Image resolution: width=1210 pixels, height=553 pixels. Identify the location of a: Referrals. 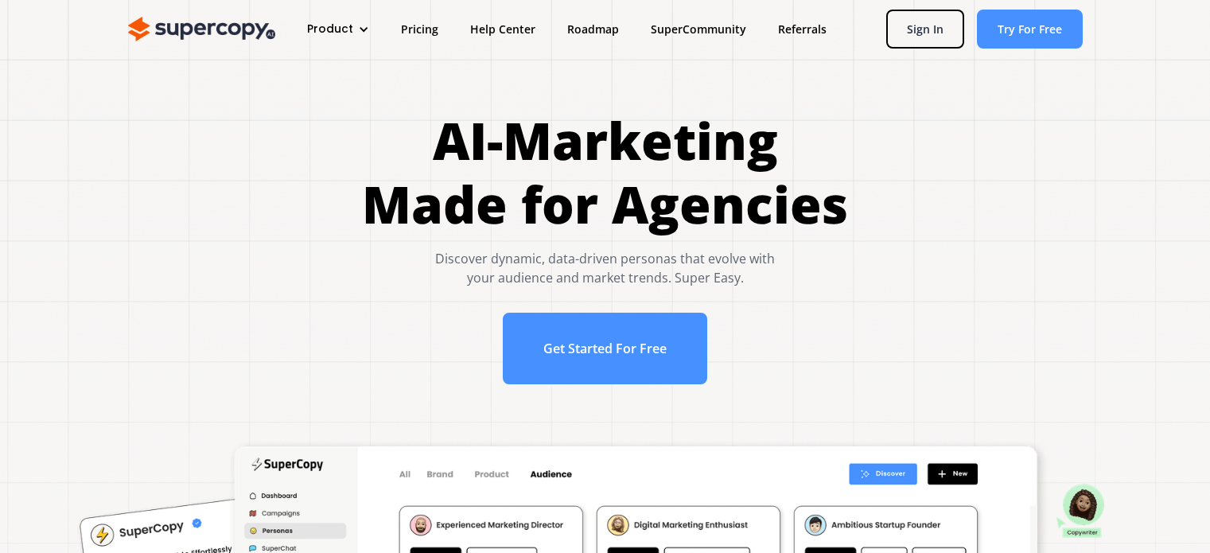
(802, 29).